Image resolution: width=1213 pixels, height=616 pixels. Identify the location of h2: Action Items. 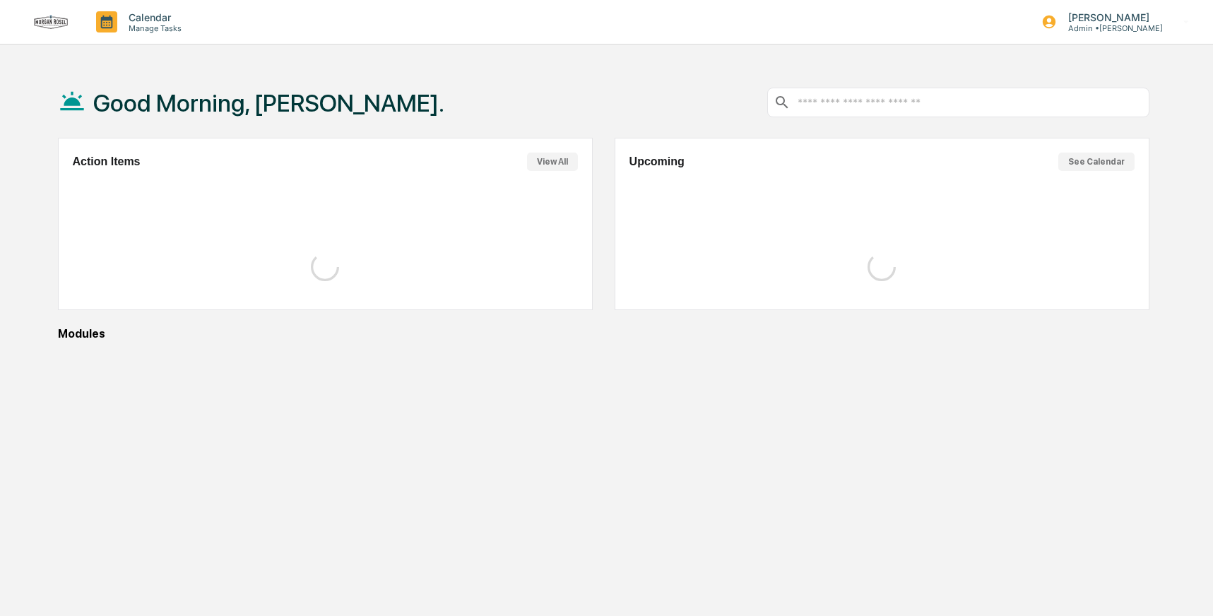
(107, 162).